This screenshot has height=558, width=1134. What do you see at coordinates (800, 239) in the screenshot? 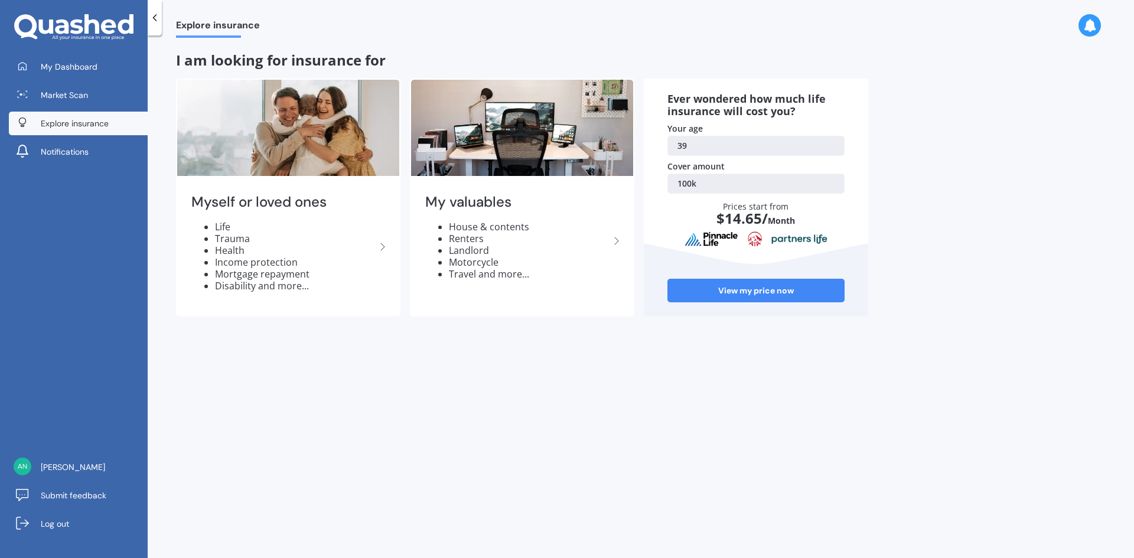
I see `img: partnersLife` at bounding box center [800, 239].